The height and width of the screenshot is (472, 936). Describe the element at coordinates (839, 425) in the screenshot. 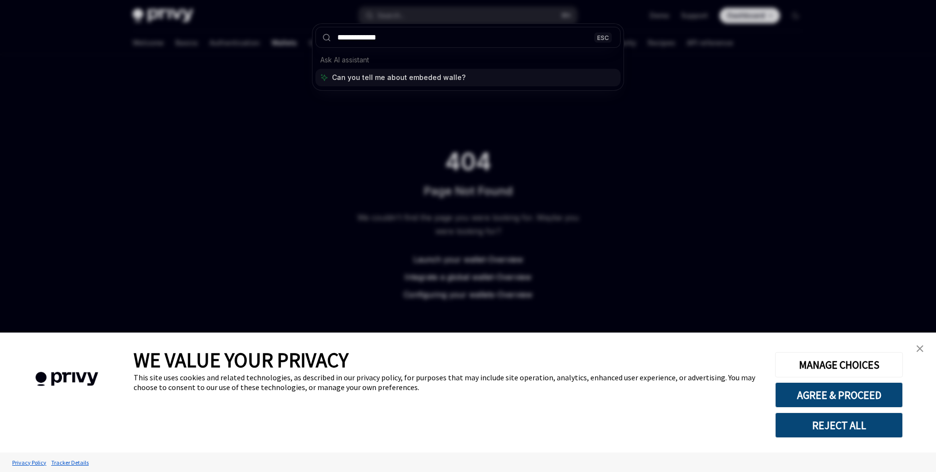

I see `button: REJECT ALL` at that location.